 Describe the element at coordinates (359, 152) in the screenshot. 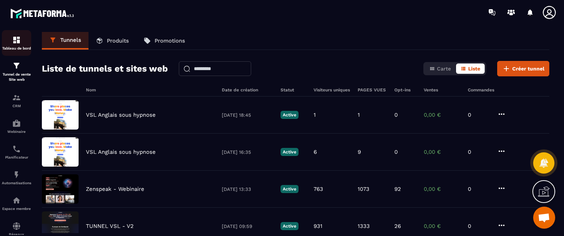

I see `p: 9` at that location.